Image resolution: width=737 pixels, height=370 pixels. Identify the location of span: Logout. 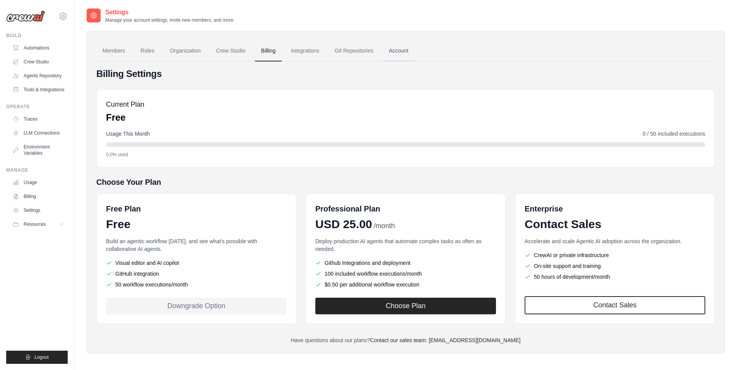
(41, 358).